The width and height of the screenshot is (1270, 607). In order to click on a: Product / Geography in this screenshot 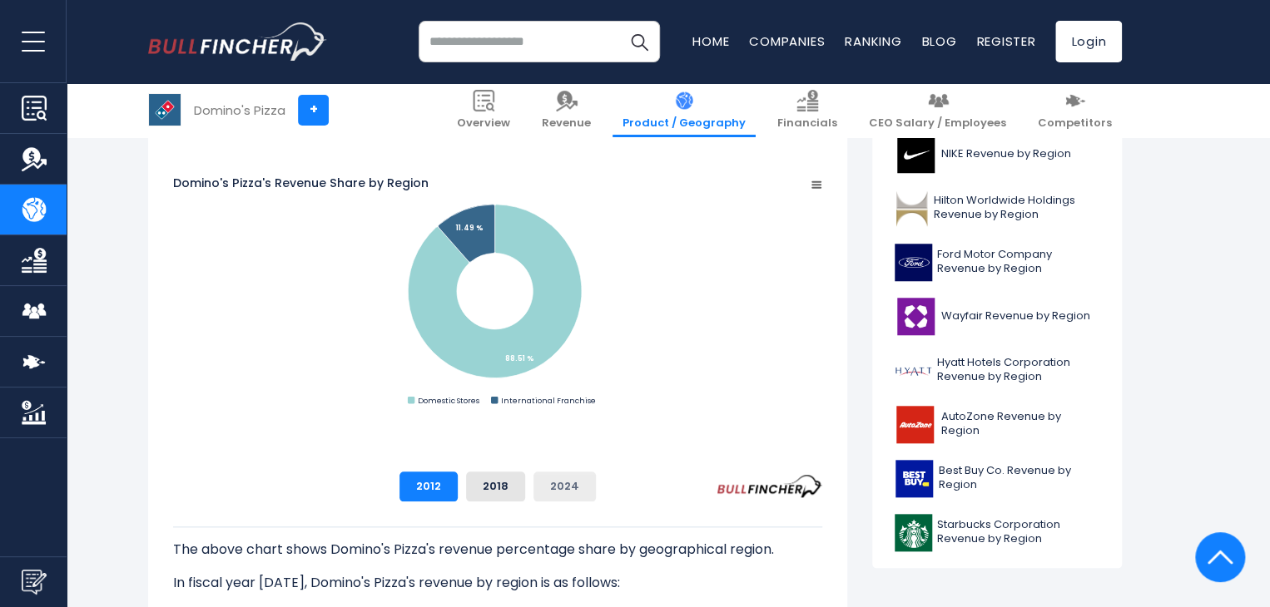, I will do `click(684, 110)`.